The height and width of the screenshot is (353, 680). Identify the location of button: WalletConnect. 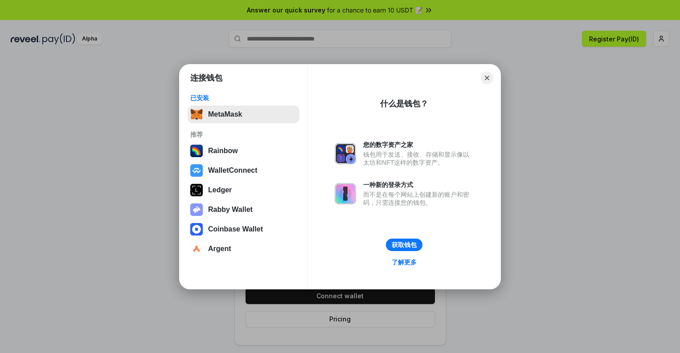
(243, 171).